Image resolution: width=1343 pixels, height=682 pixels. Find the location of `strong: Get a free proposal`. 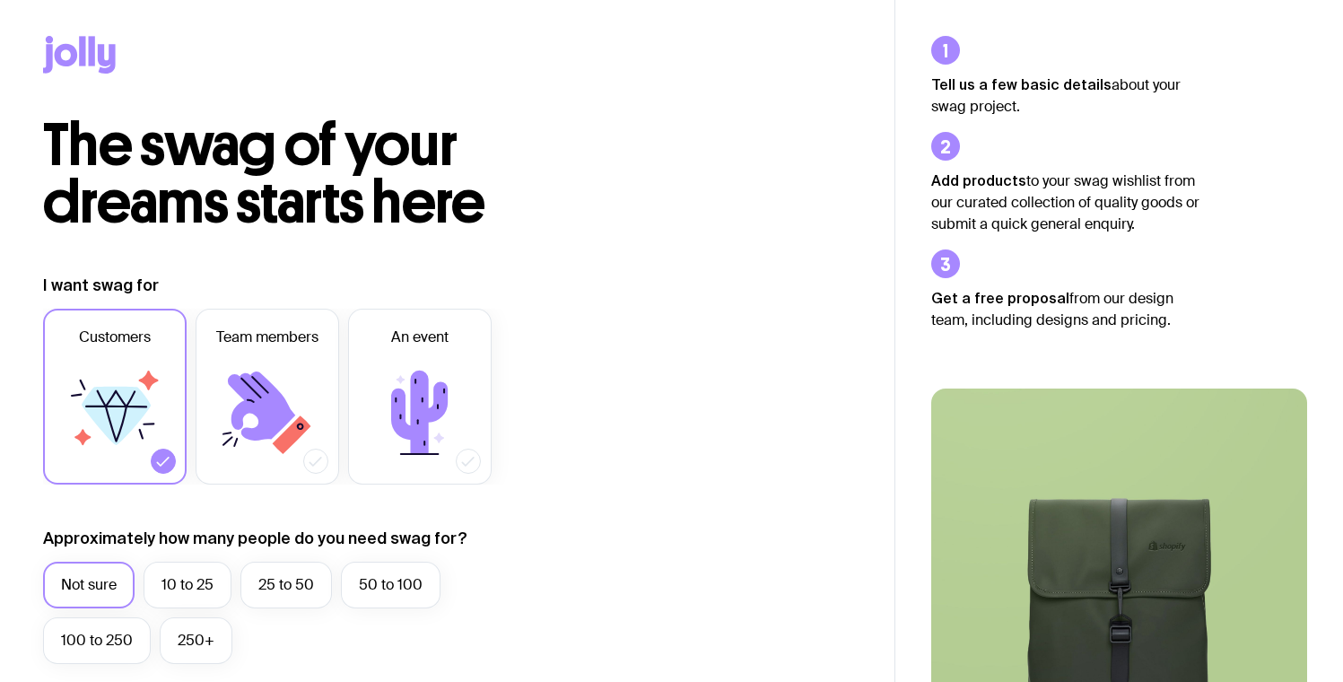

strong: Get a free proposal is located at coordinates (1000, 298).